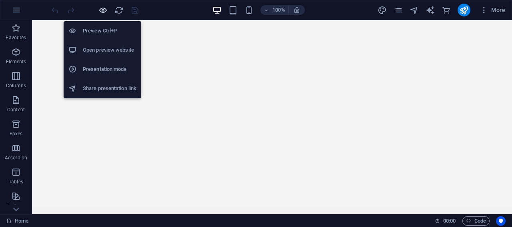 Image resolution: width=512 pixels, height=227 pixels. What do you see at coordinates (119, 10) in the screenshot?
I see `i: Reload page` at bounding box center [119, 10].